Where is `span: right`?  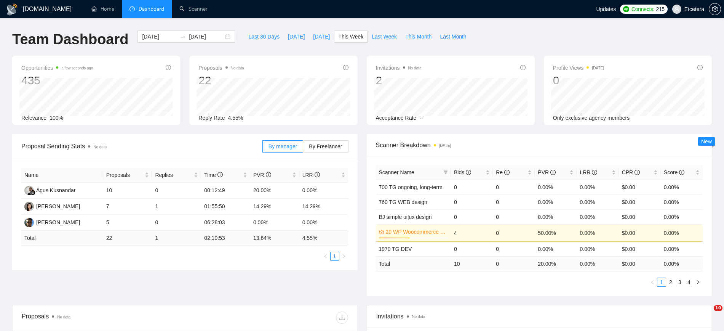
span: right is located at coordinates (698, 282).